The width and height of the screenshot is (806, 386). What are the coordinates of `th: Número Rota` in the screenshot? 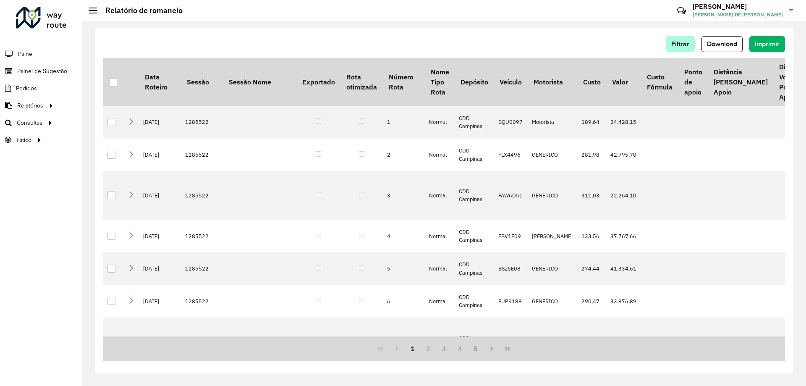 It's located at (404, 82).